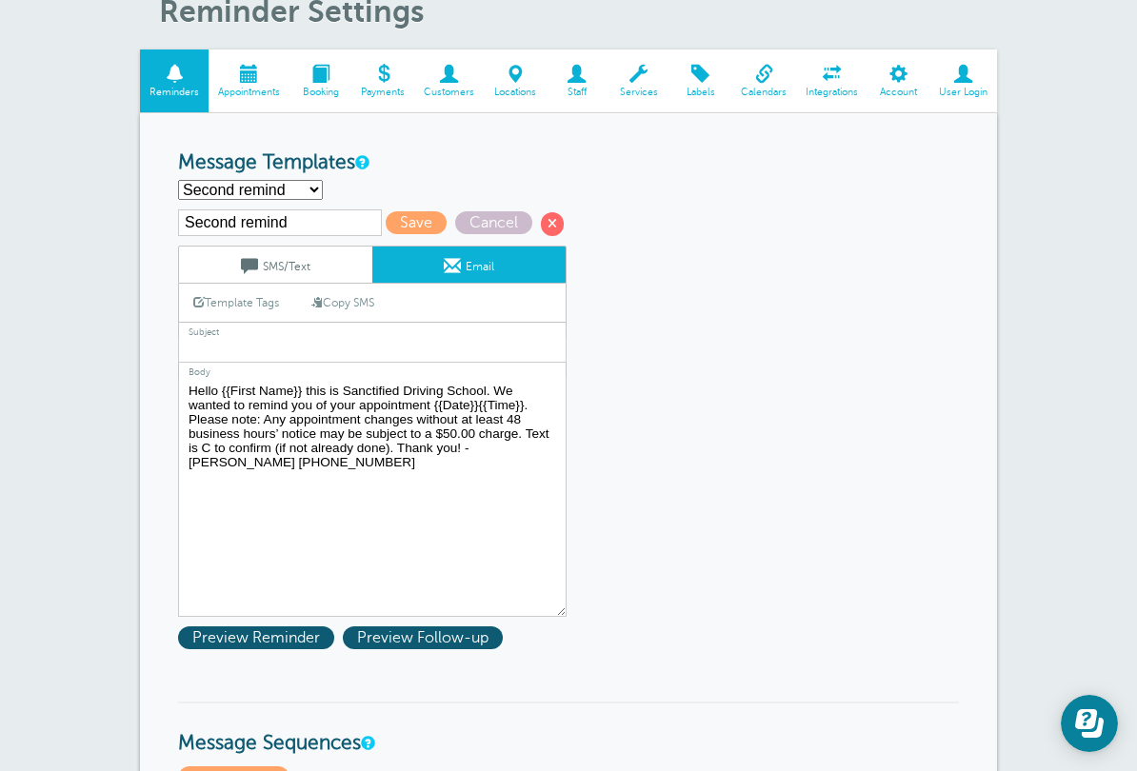  I want to click on a: Template Tags, so click(236, 302).